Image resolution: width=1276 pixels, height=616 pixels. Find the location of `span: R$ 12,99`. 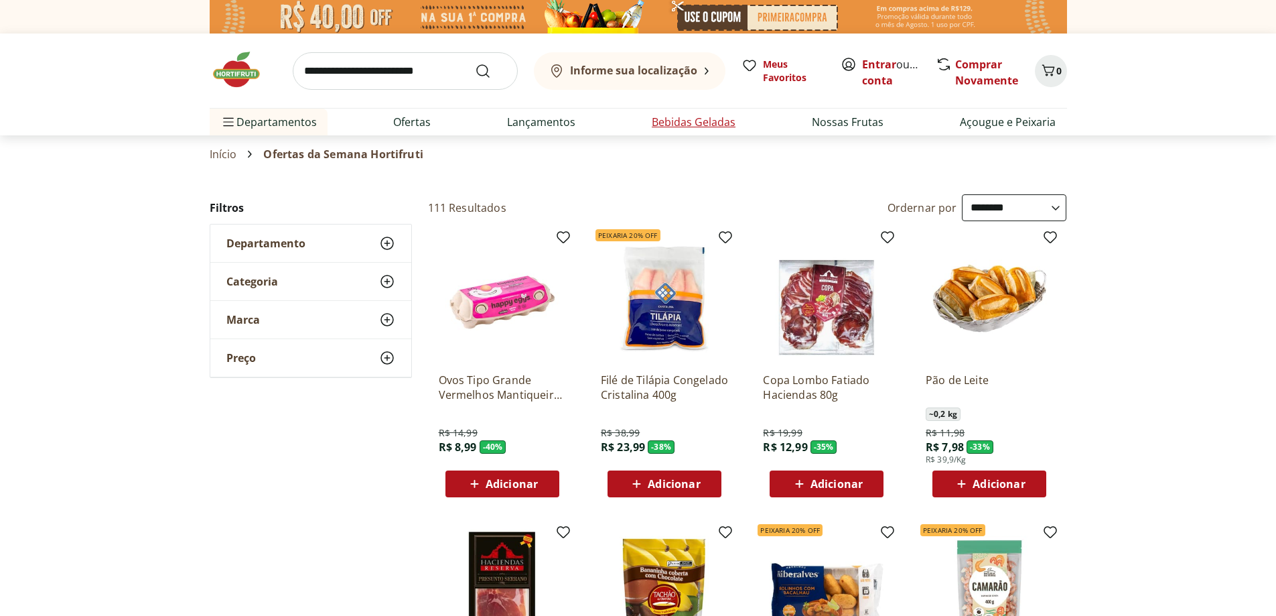

span: R$ 12,99 is located at coordinates (785, 447).